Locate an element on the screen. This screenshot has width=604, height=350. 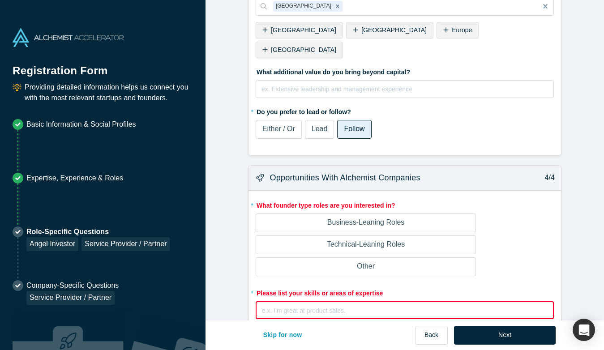
div: Remove United States is located at coordinates (338, 6).